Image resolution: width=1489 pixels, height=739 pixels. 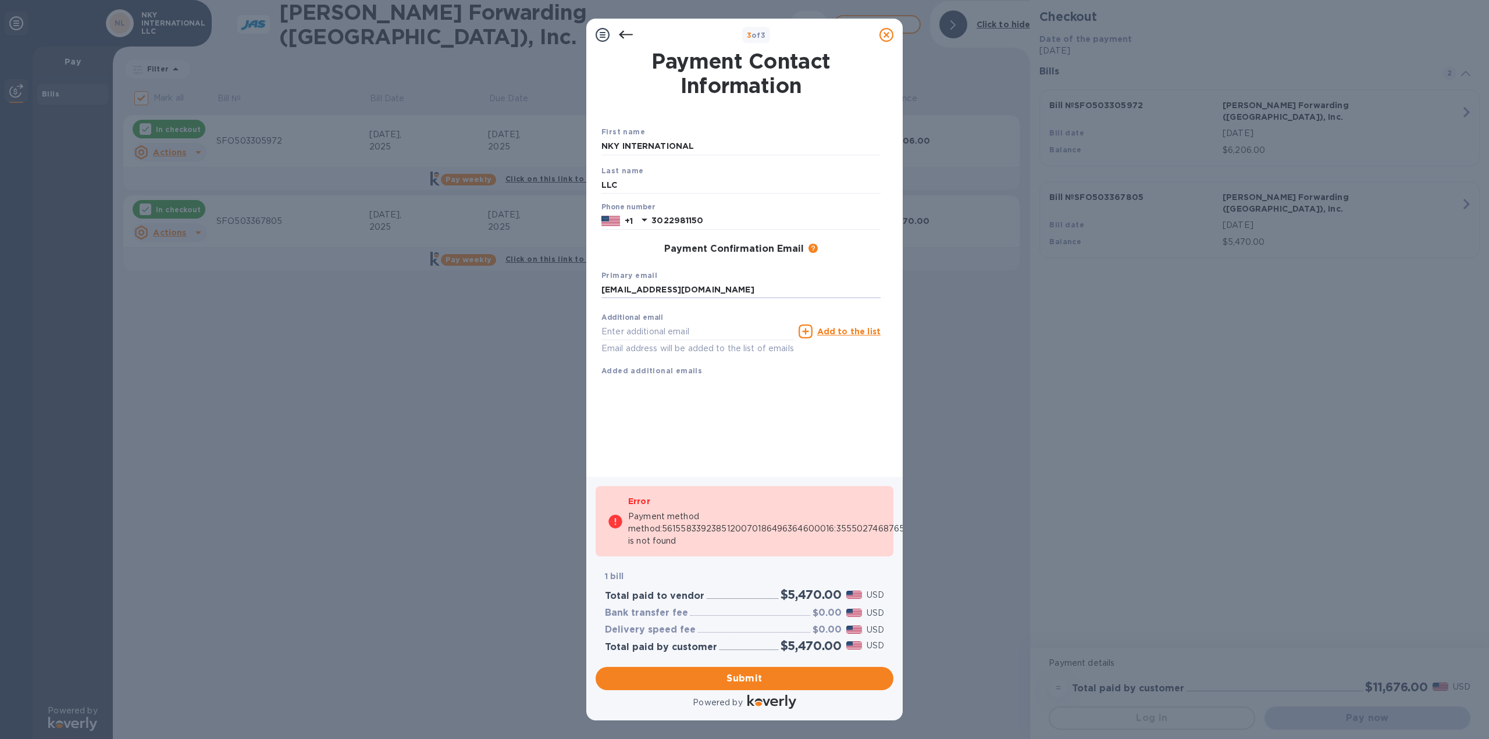 I want to click on h3: Bank transfer fee, so click(x=646, y=613).